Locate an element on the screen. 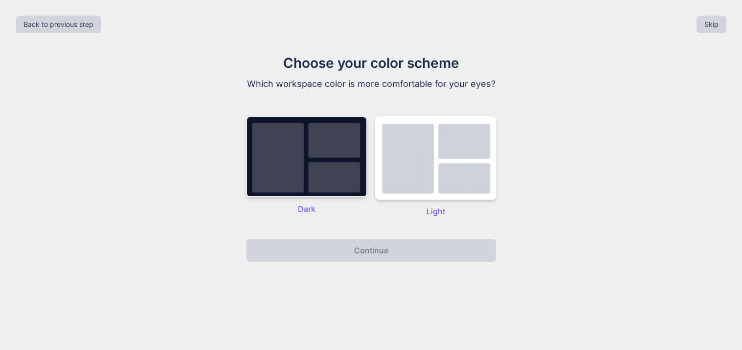 This screenshot has height=350, width=742. button: Skip is located at coordinates (711, 24).